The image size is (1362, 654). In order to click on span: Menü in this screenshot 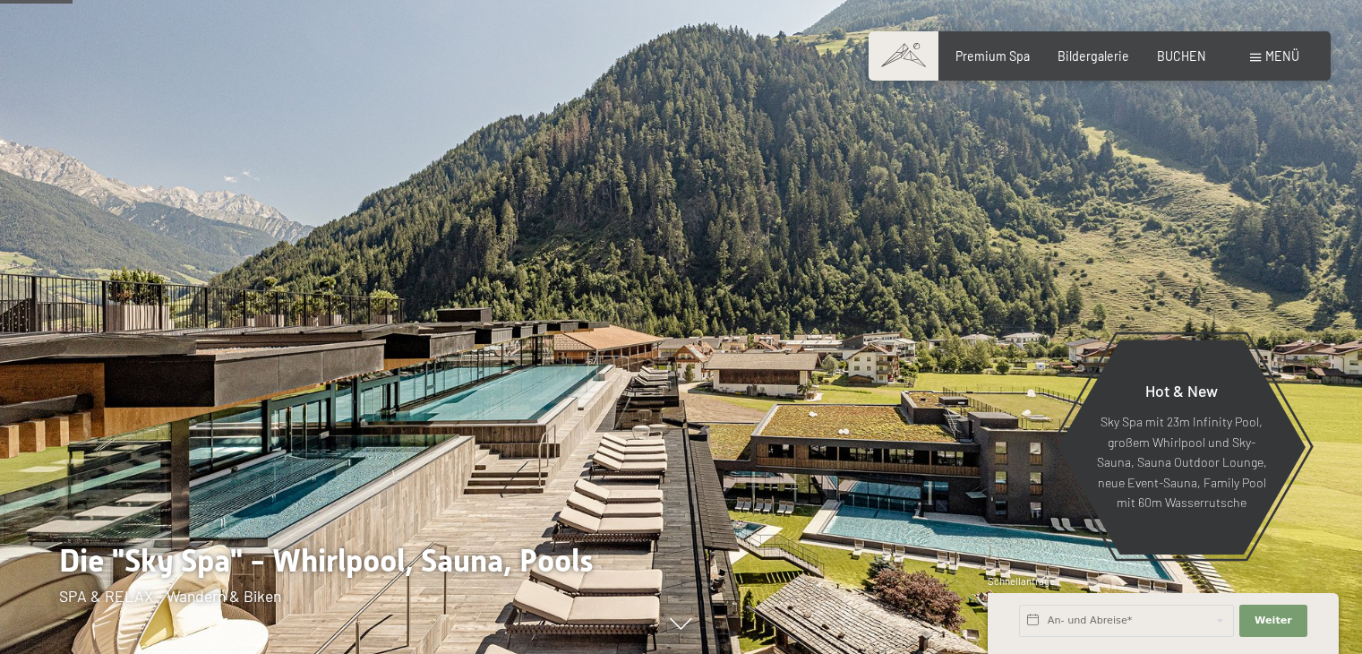, I will do `click(1283, 56)`.